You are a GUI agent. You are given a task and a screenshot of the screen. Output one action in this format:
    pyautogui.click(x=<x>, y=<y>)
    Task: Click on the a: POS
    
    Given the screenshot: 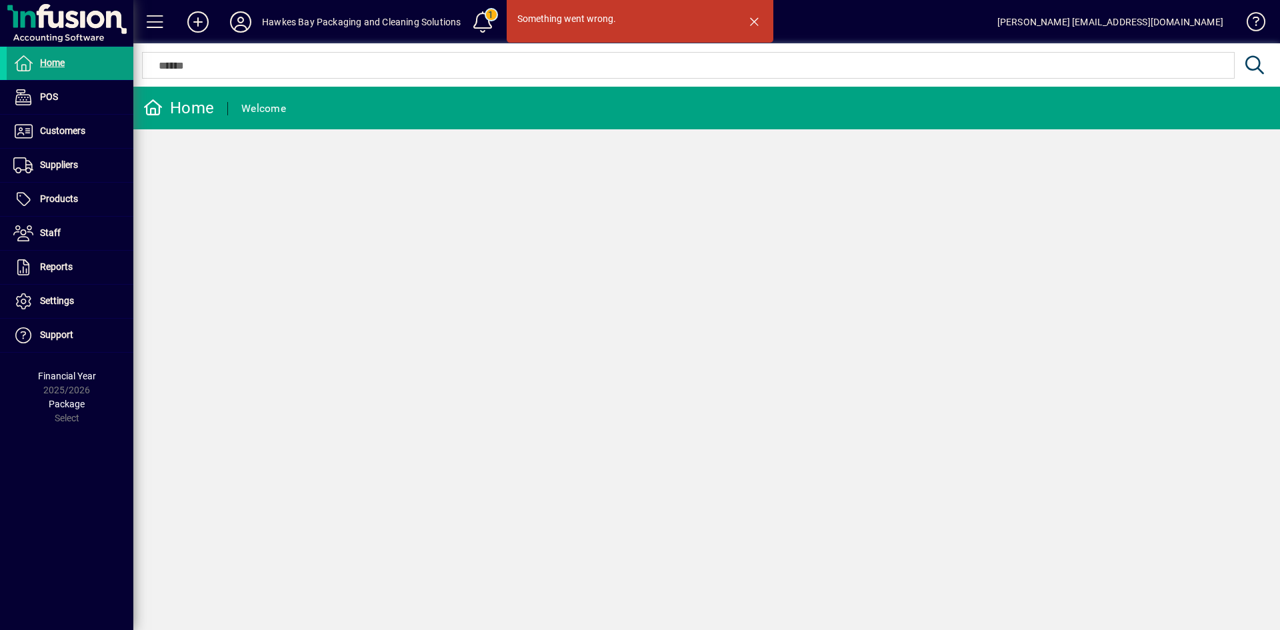 What is the action you would take?
    pyautogui.click(x=70, y=97)
    